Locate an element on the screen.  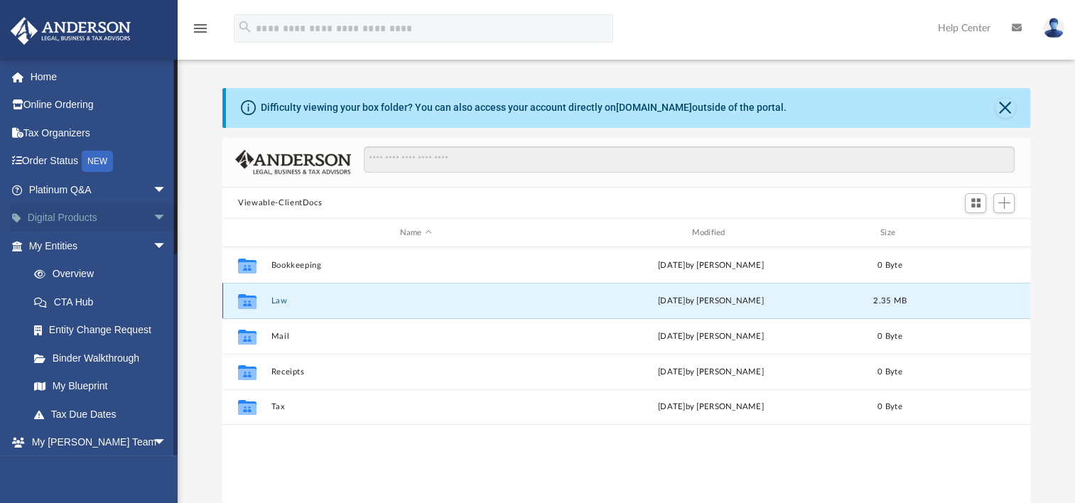
div: Difficulty viewing your box folder? You can also access your account directly on outside of the p... is located at coordinates (524, 107).